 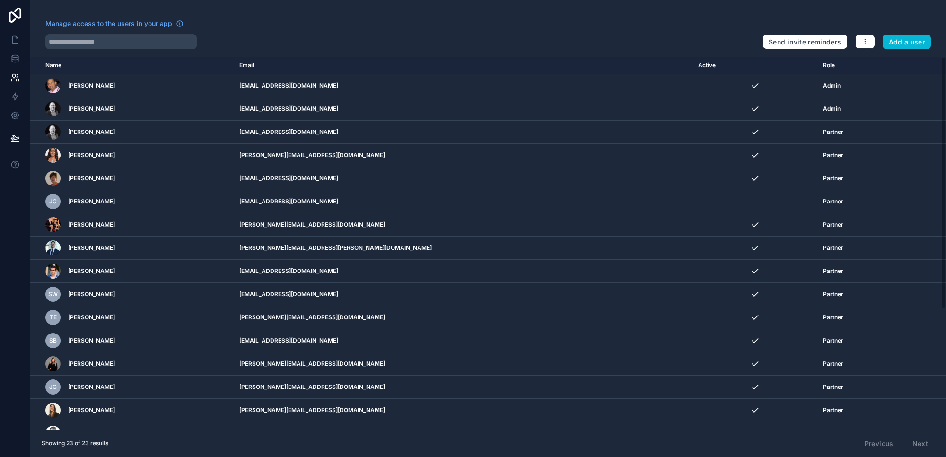 What do you see at coordinates (132, 65) in the screenshot?
I see `th: Name` at bounding box center [132, 65].